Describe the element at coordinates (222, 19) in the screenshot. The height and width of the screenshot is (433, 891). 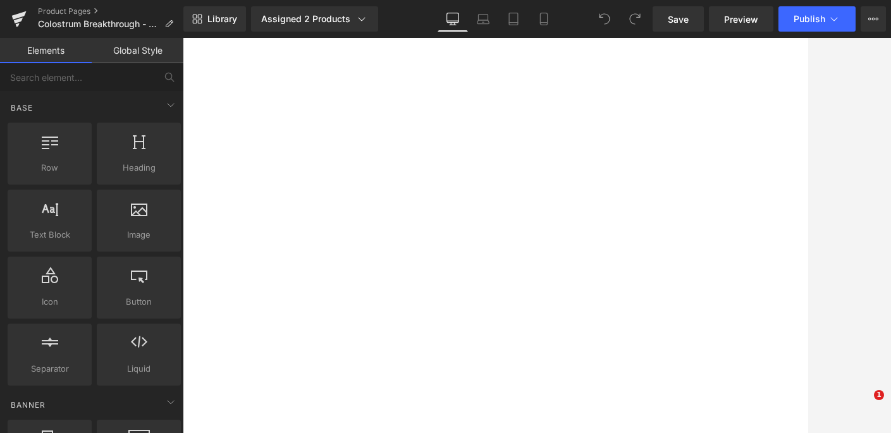
I see `span: Library` at that location.